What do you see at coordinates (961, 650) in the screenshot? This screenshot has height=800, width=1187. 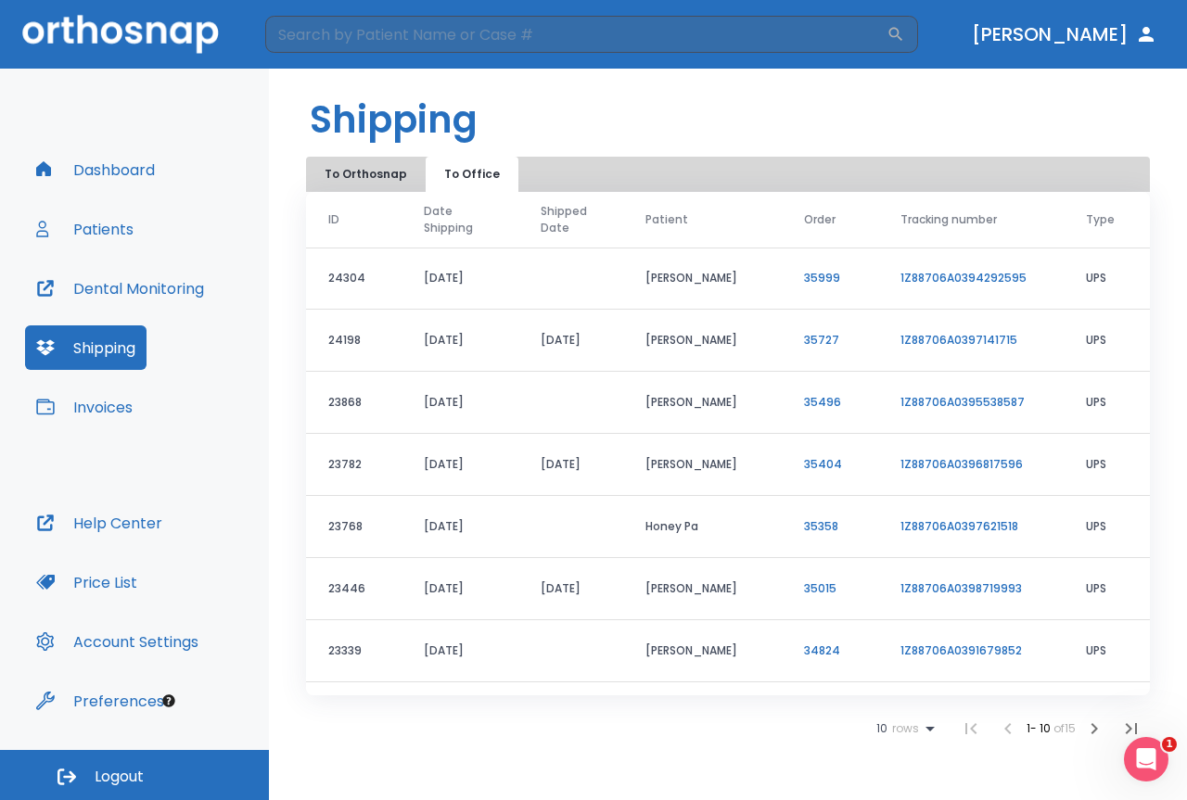 I see `a: 1Z88706A0391679852` at bounding box center [961, 650].